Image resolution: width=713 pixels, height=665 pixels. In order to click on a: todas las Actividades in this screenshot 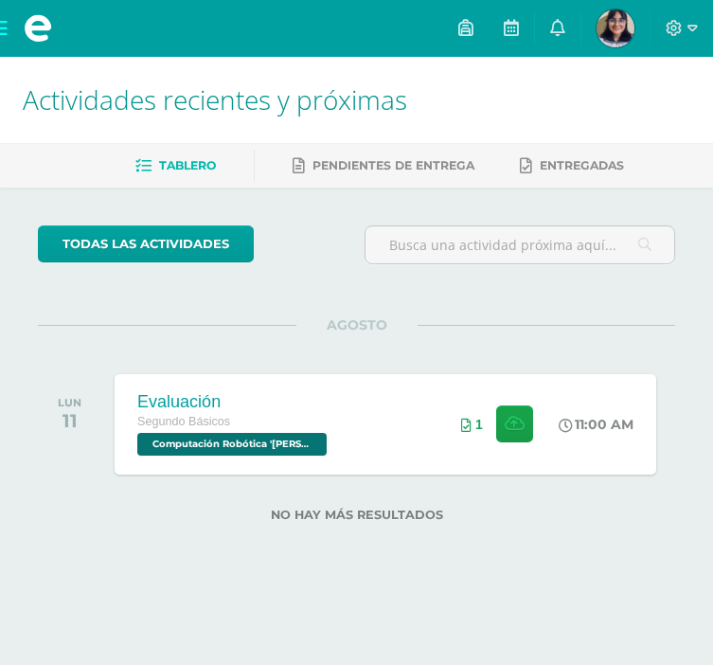, I will do `click(146, 243)`.